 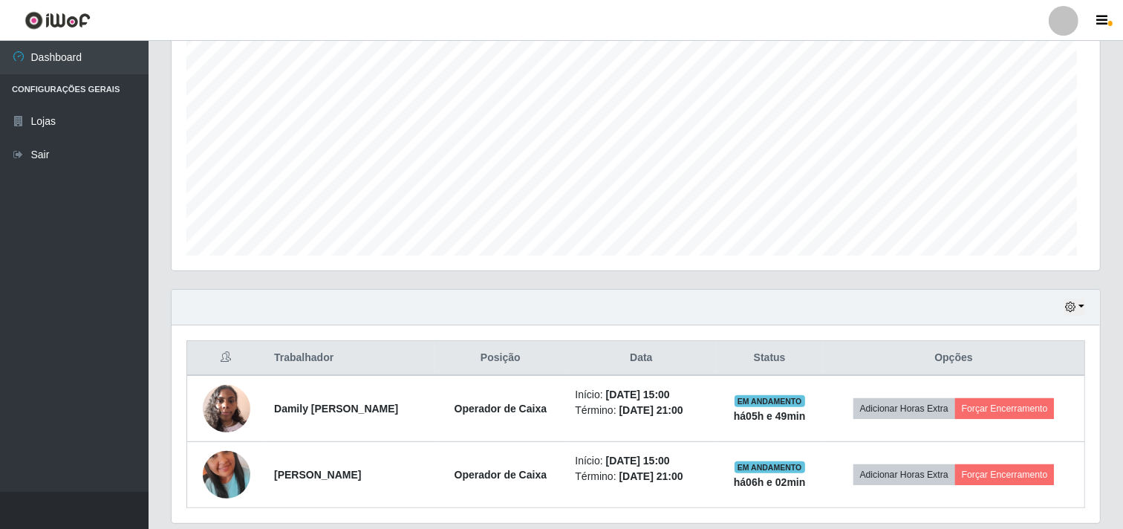 What do you see at coordinates (500, 358) in the screenshot?
I see `th: Posição` at bounding box center [500, 358].